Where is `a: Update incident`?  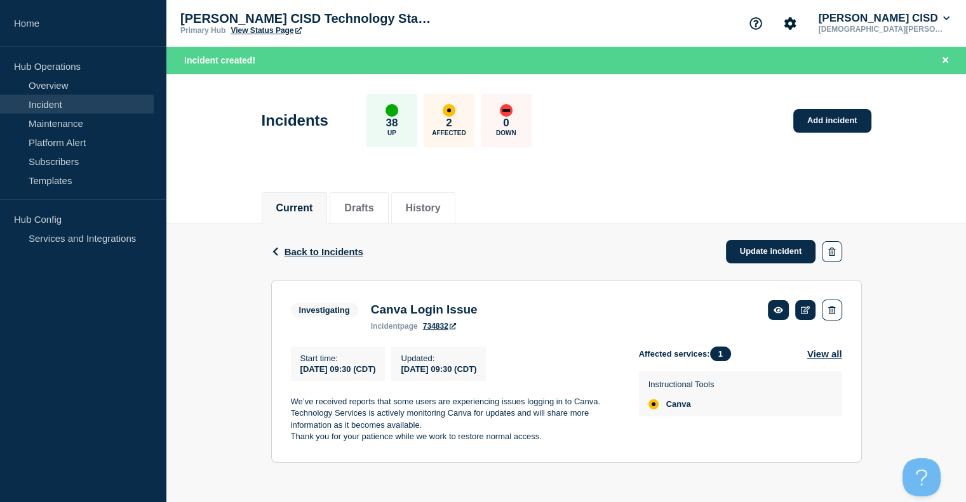 a: Update incident is located at coordinates (771, 252).